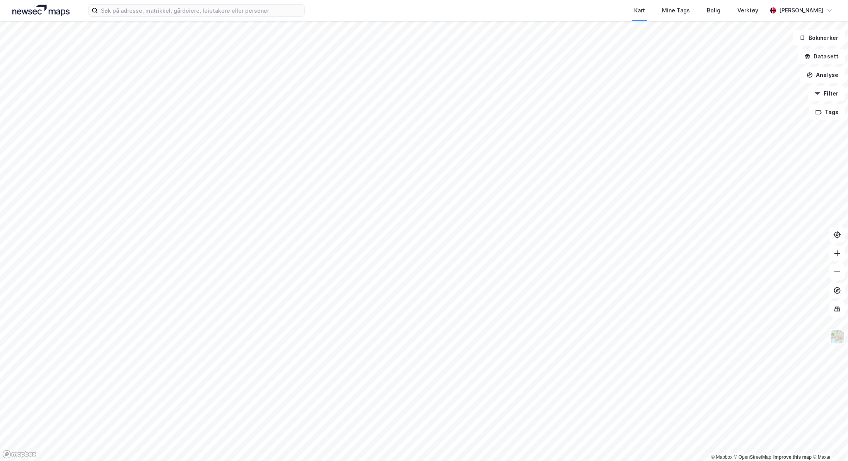 This screenshot has width=848, height=461. I want to click on div: Kart, so click(640, 10).